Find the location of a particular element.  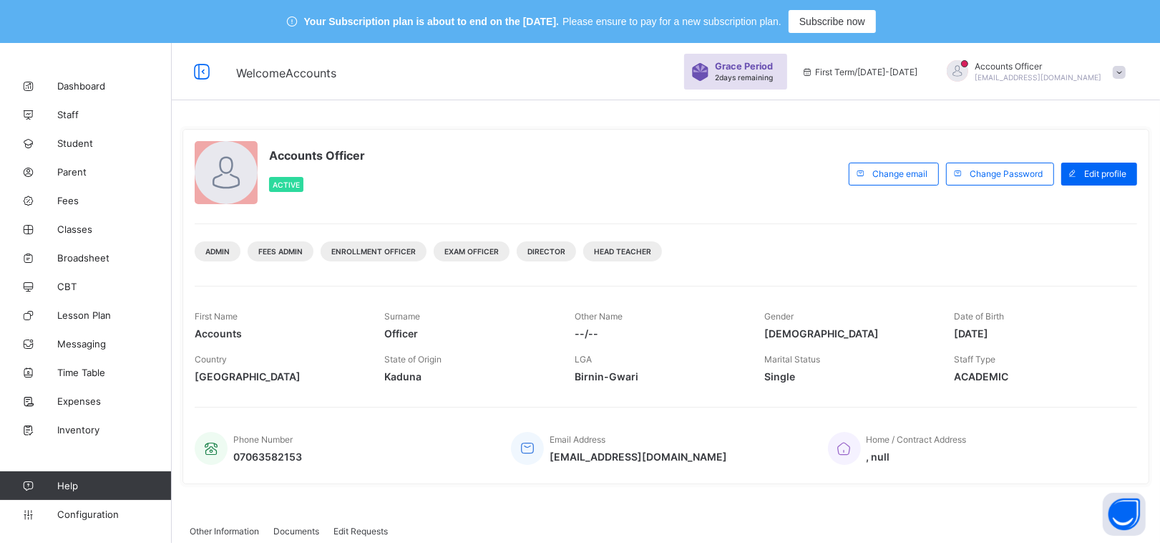

span: Other Name is located at coordinates (598, 316).